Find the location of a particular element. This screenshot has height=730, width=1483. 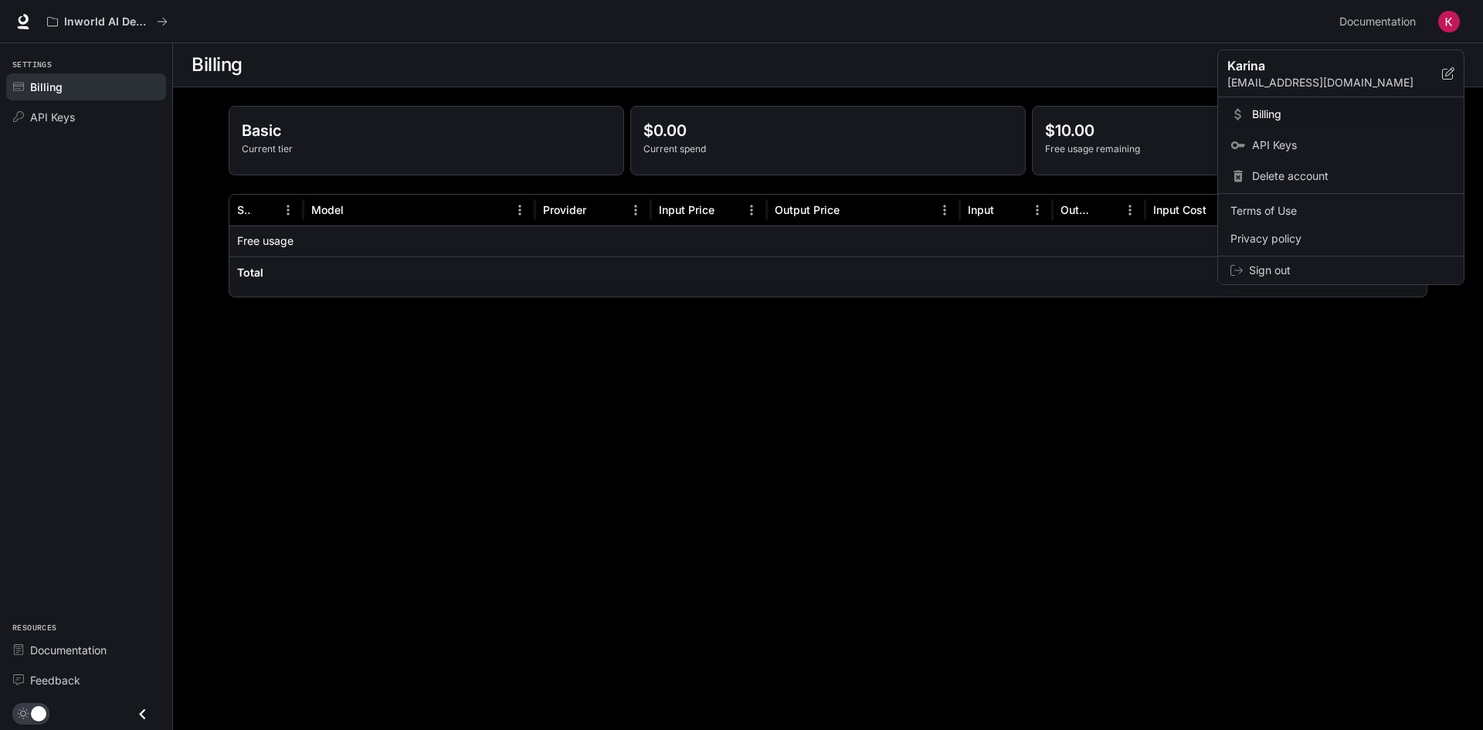

div: Delete account is located at coordinates (1341, 176).